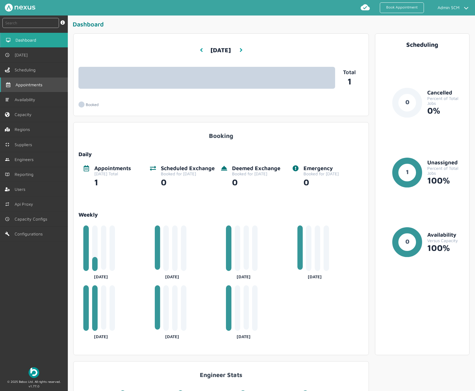  What do you see at coordinates (350, 81) in the screenshot?
I see `a: 1` at bounding box center [350, 81].